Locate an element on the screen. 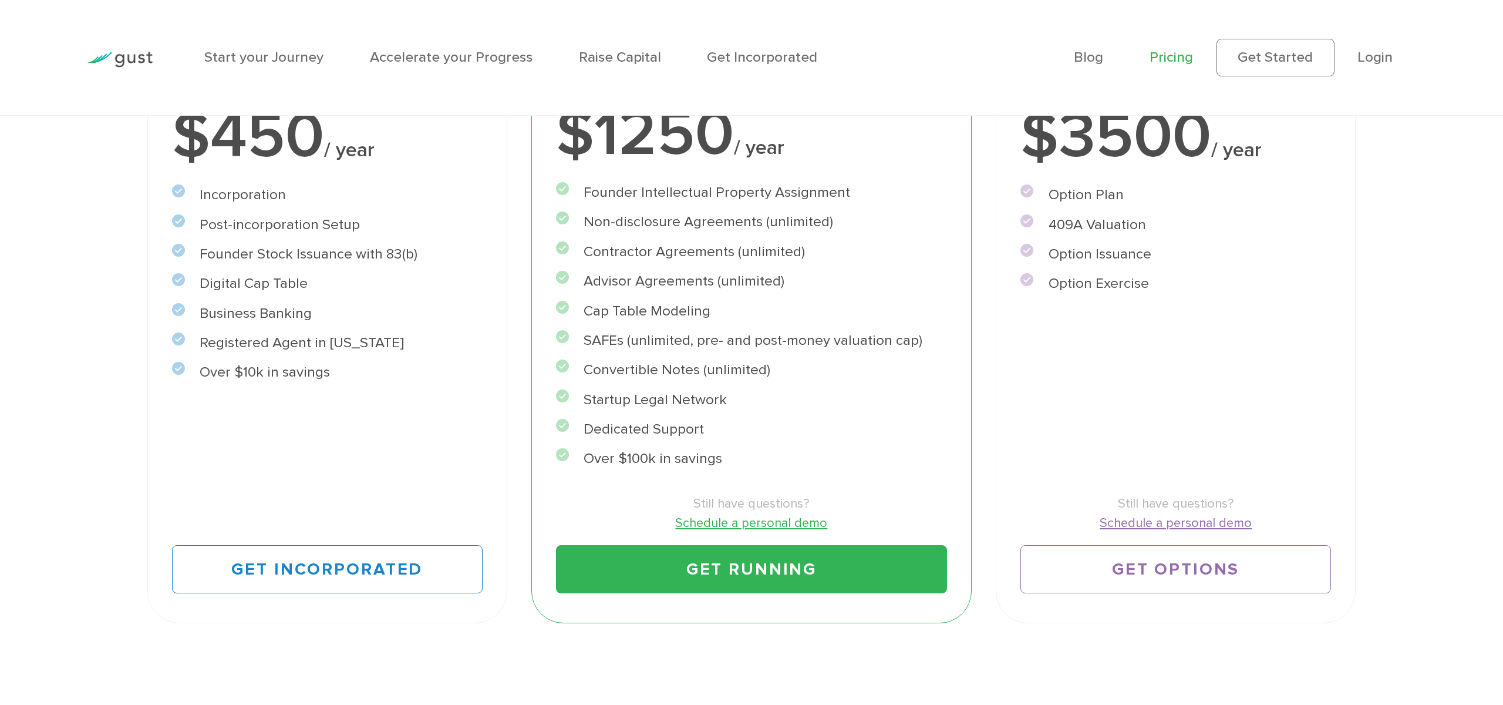  li: Option Plan is located at coordinates (1176, 195).